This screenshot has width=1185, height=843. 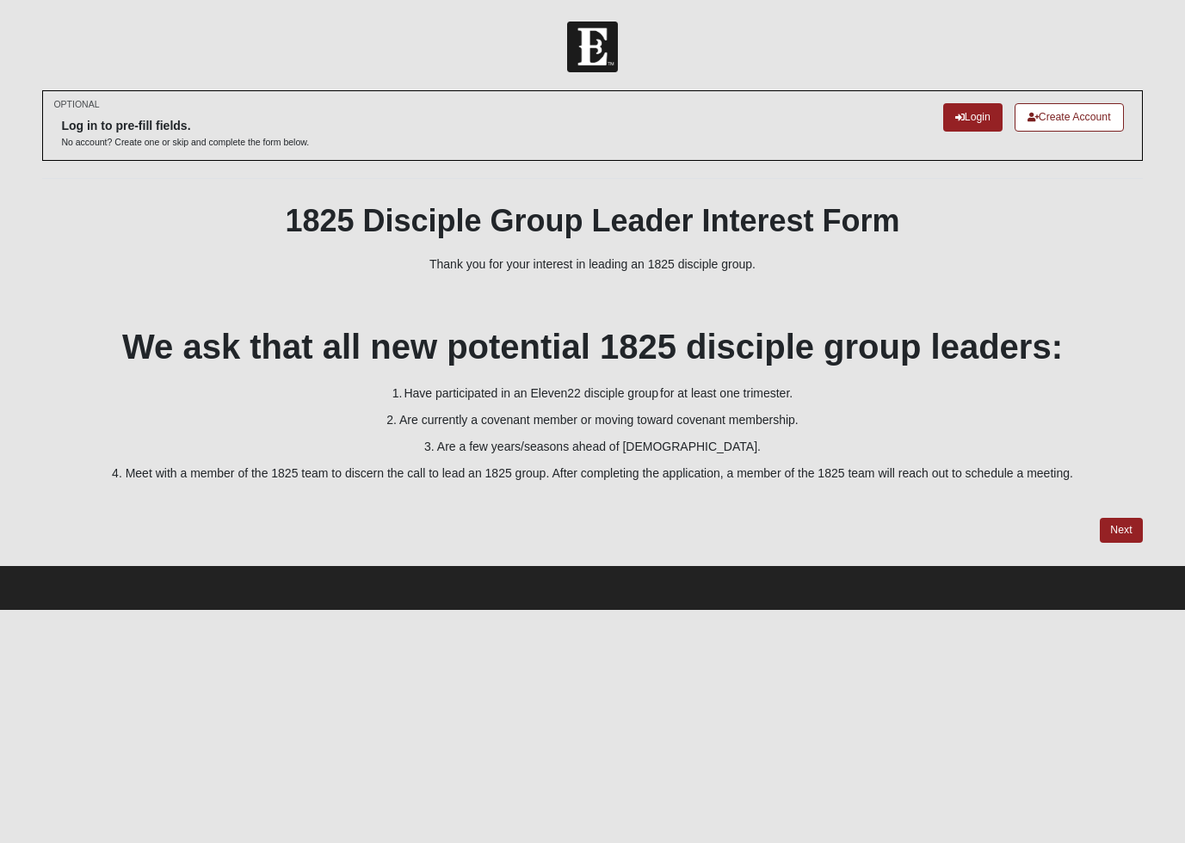 I want to click on p: 4. Meet with a member of the 1825 team to discern the call to lead an 1825 group. After completin..., so click(x=592, y=473).